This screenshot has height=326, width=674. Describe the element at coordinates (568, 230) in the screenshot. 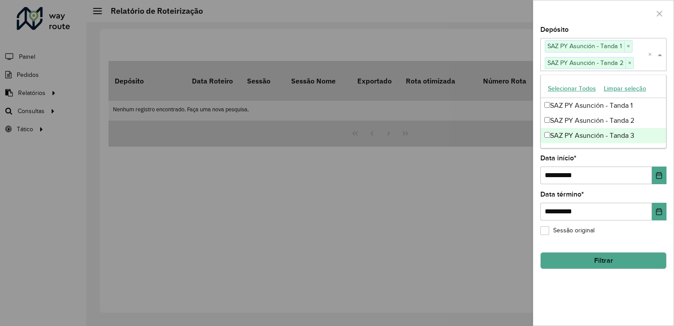

I see `label: Sessão original` at that location.